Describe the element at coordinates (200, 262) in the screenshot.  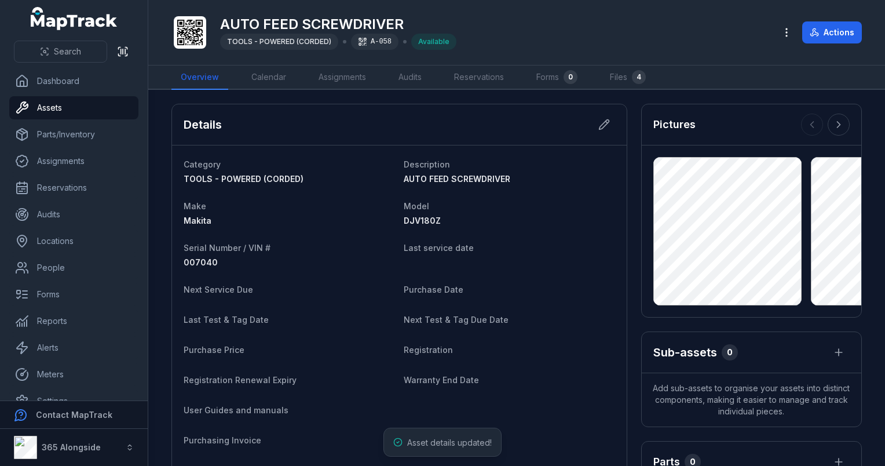
I see `span: 007040` at that location.